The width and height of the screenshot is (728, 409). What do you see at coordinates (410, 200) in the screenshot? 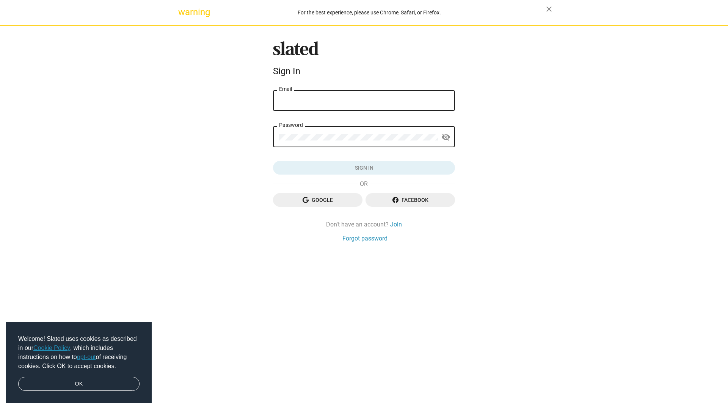
I see `span: Facebook` at bounding box center [410, 200].